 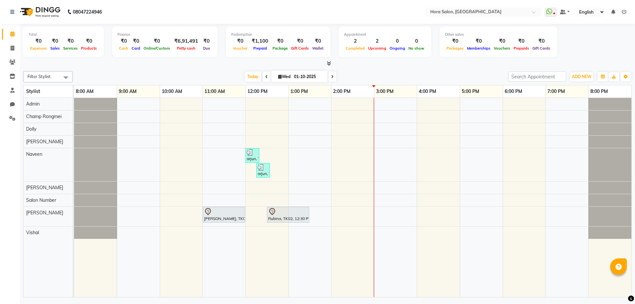 What do you see at coordinates (502, 48) in the screenshot?
I see `span: Vouchers` at bounding box center [502, 48].